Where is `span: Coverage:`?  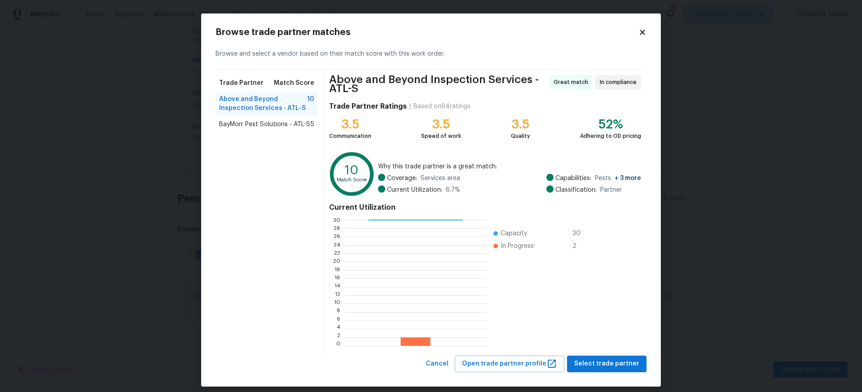
span: Coverage: is located at coordinates (402, 178).